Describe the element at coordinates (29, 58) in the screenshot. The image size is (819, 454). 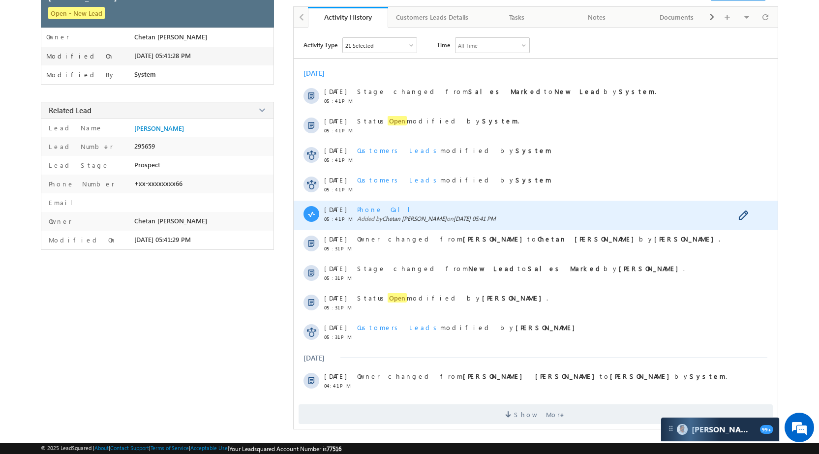
I see `img: d_60004797649_company_0_60004797649` at that location.